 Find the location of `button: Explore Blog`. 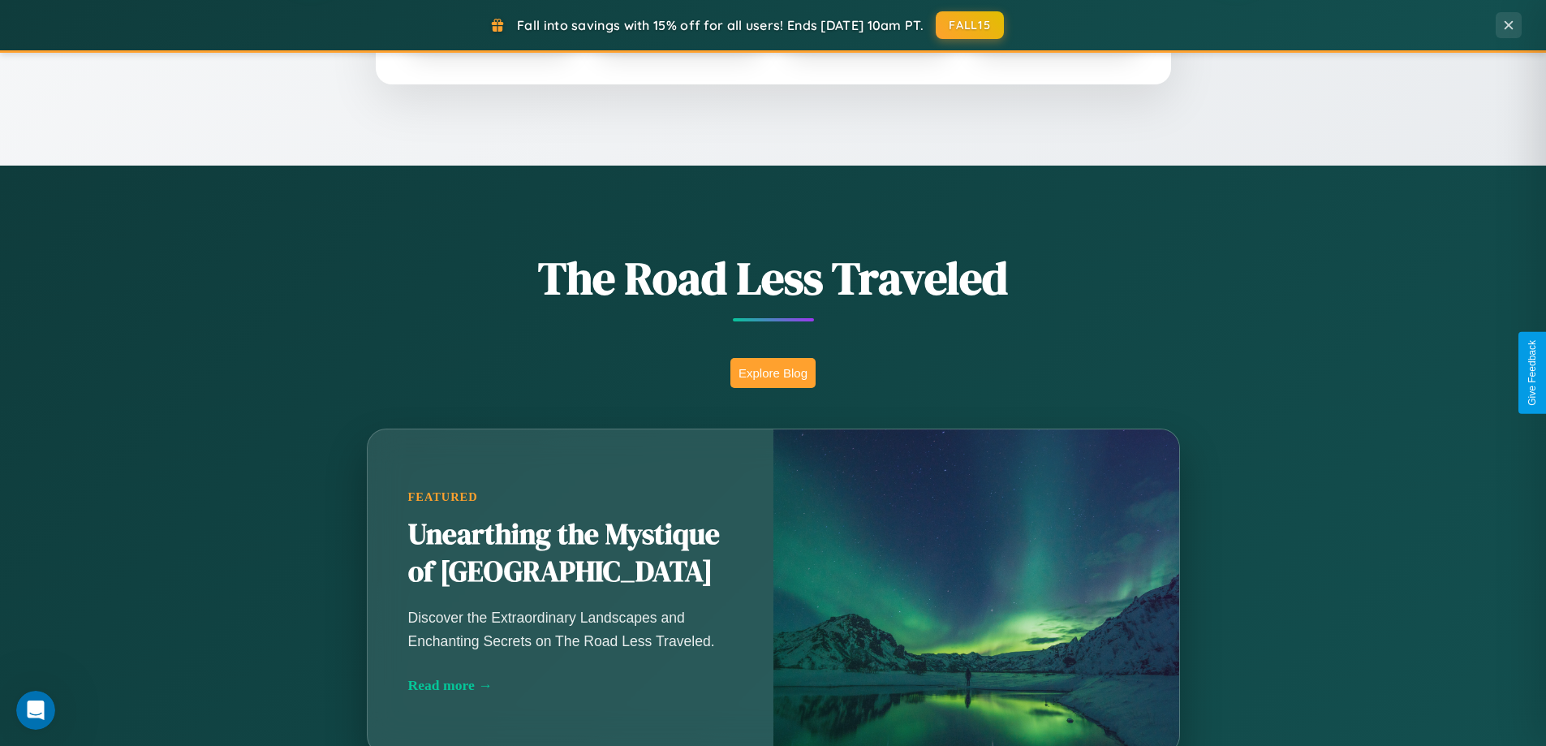

button: Explore Blog is located at coordinates (772, 372).